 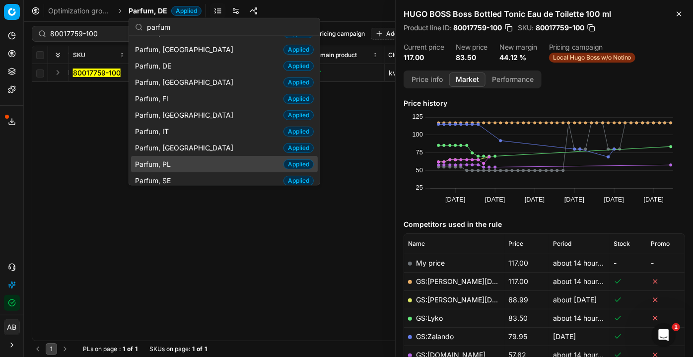 I want to click on span: Parfum, PL, so click(x=155, y=164).